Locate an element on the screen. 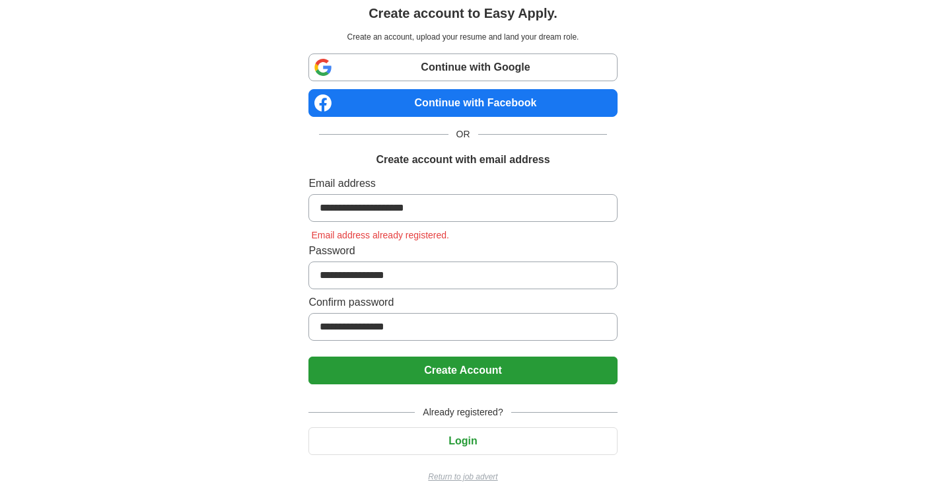  a: Continue with Facebook is located at coordinates (462, 103).